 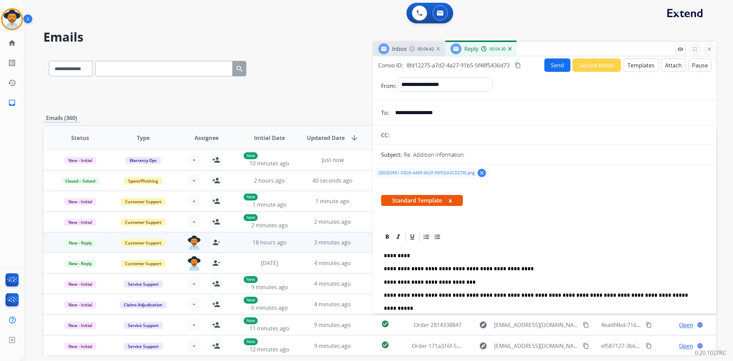 What do you see at coordinates (240, 69) in the screenshot?
I see `mat-icon: search` at bounding box center [240, 69].